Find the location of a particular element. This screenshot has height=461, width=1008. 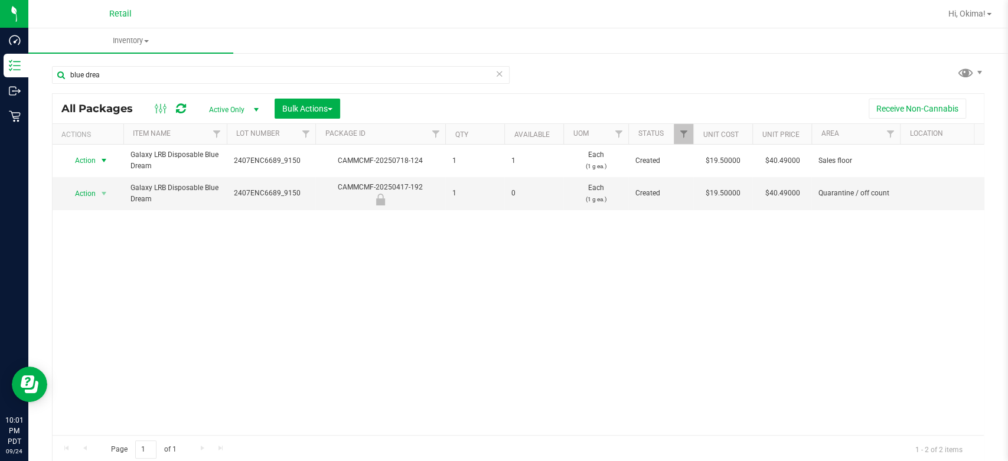

span: Clear is located at coordinates (499, 74).